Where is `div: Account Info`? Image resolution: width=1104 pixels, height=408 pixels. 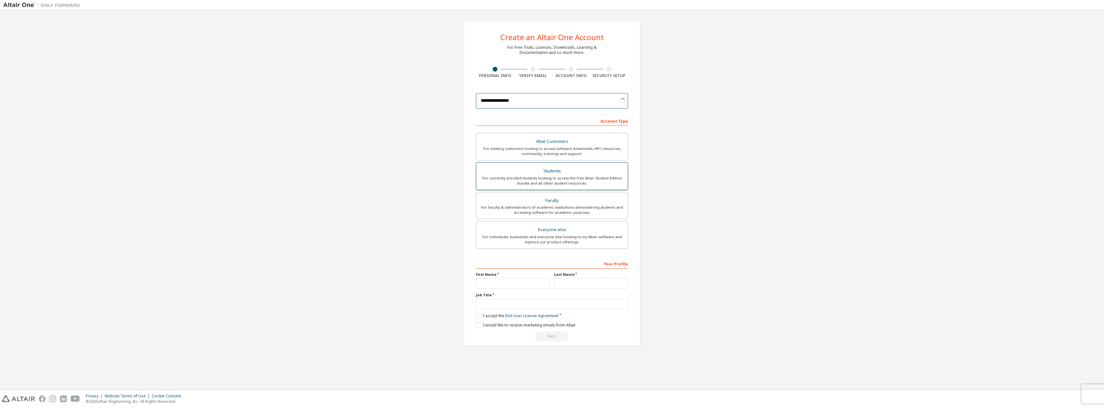 div: Account Info is located at coordinates (571, 76).